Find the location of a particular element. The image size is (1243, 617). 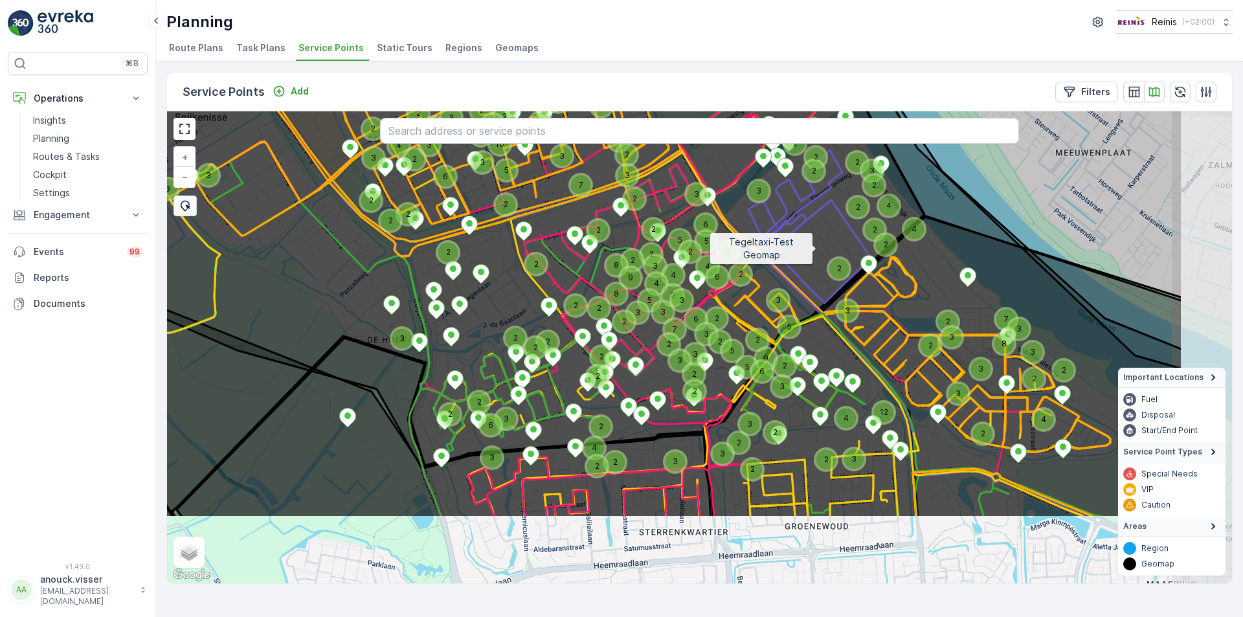

button: Operations is located at coordinates (78, 98).